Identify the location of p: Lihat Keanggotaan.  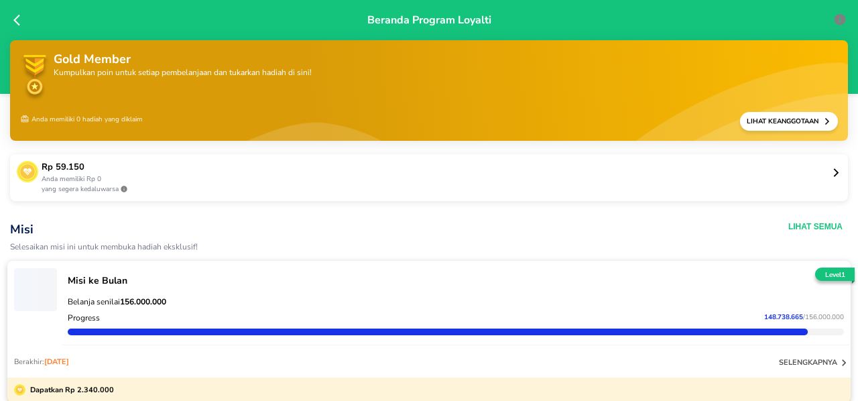
(785, 121).